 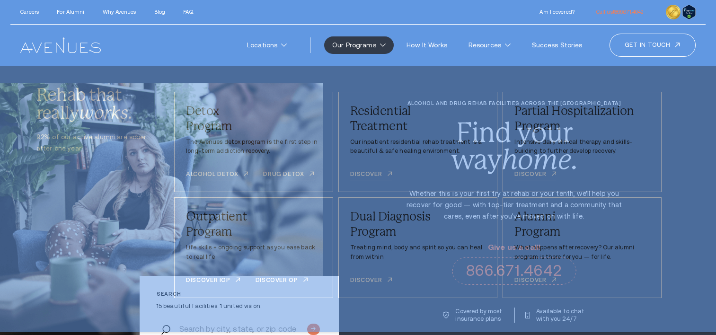 What do you see at coordinates (217, 176) in the screenshot?
I see `a: Alcohol detox` at bounding box center [217, 176].